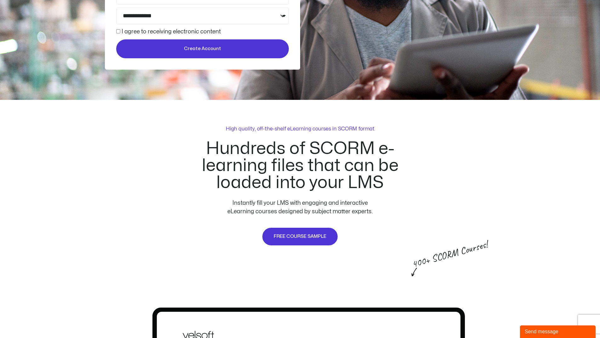 The height and width of the screenshot is (338, 600). I want to click on p: High quality, off-the-shelf eLearning courses in SCORM format, so click(300, 129).